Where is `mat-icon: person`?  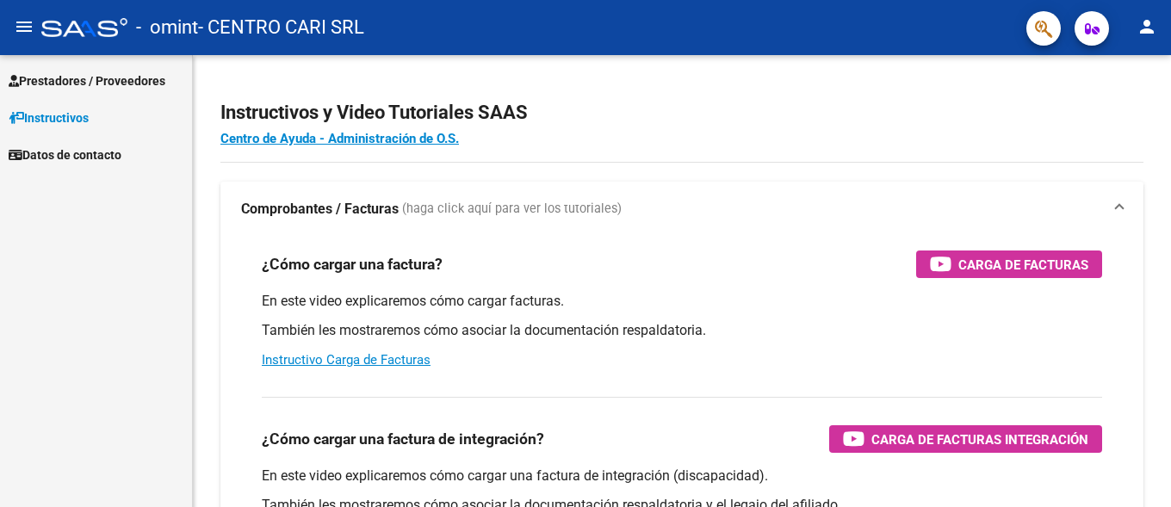 mat-icon: person is located at coordinates (1147, 27).